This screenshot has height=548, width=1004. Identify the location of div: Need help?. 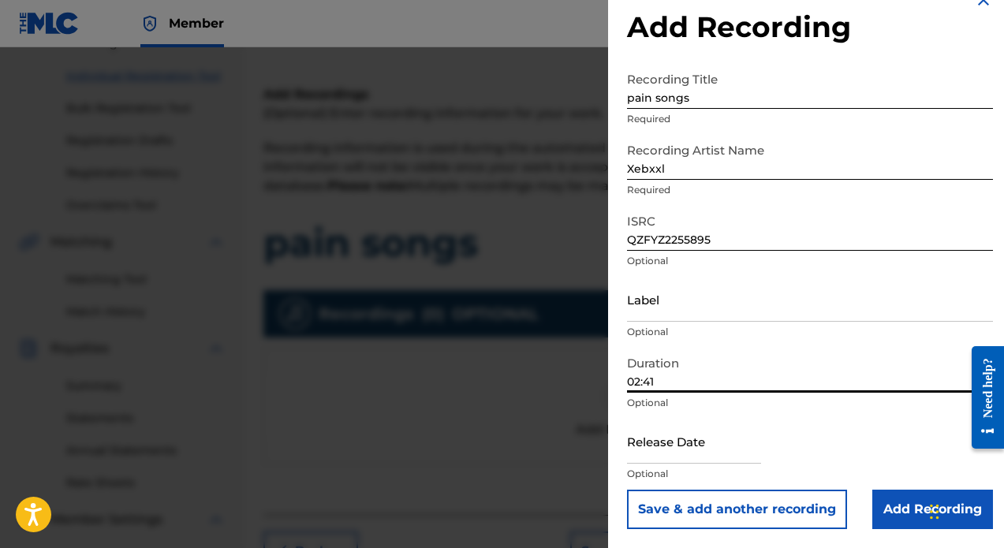
(28, 58).